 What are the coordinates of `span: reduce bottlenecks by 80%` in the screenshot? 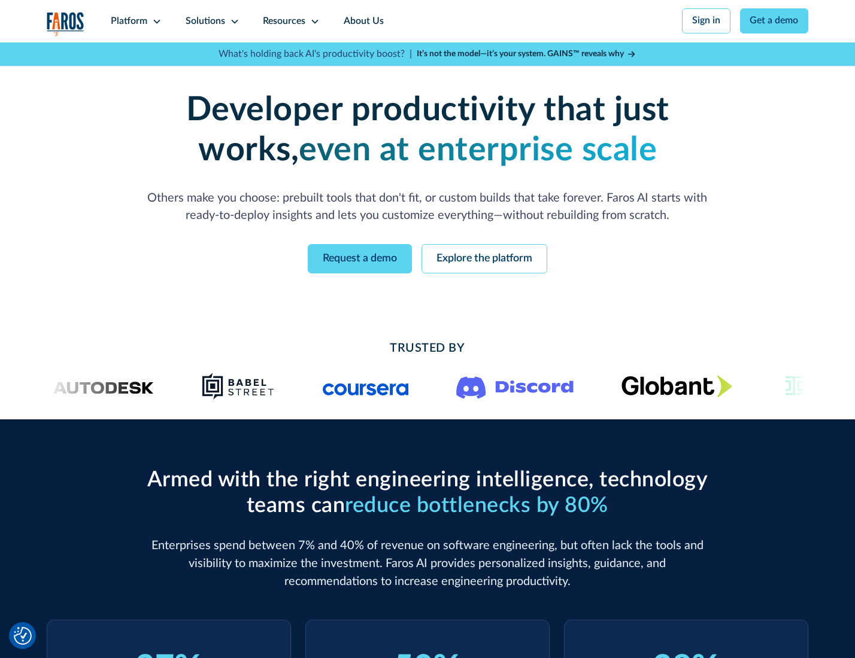 It's located at (476, 506).